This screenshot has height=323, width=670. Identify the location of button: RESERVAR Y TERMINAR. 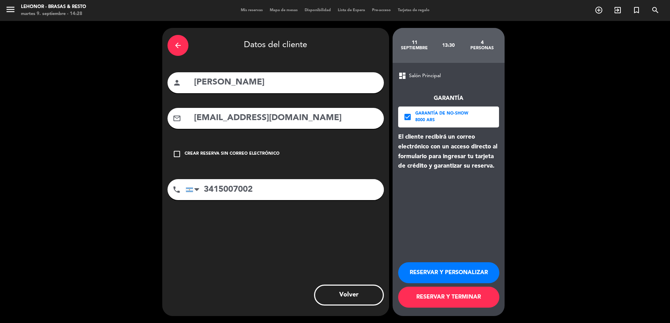
(449, 297).